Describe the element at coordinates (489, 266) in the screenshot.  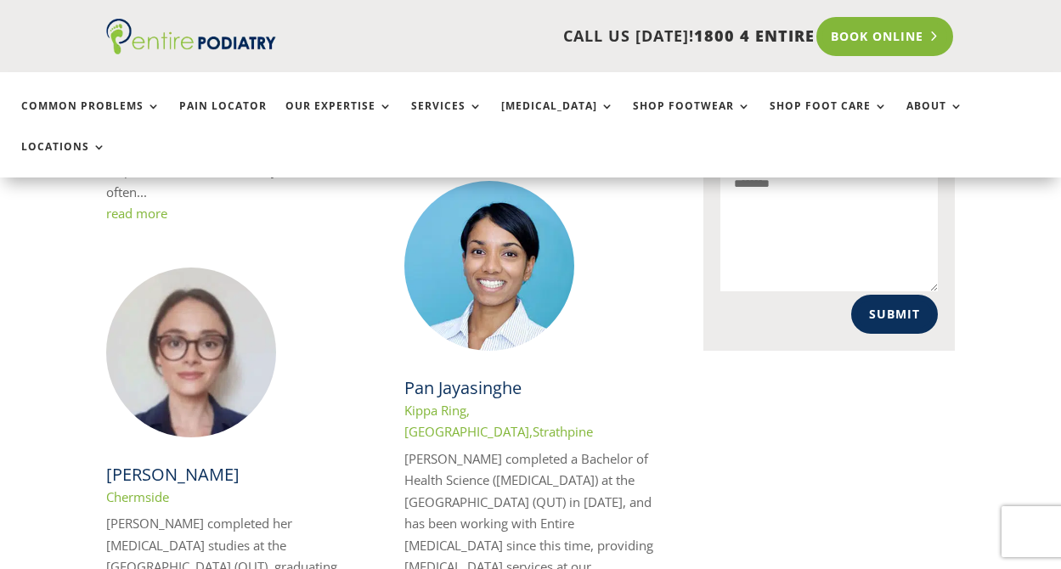
I see `img: Pan Jayasinghe` at that location.